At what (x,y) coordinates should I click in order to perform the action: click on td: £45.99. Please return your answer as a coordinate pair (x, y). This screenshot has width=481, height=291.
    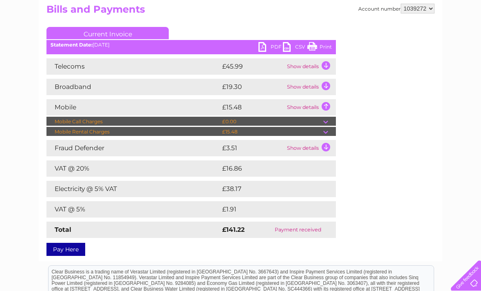
    Looking at the image, I should click on (252, 66).